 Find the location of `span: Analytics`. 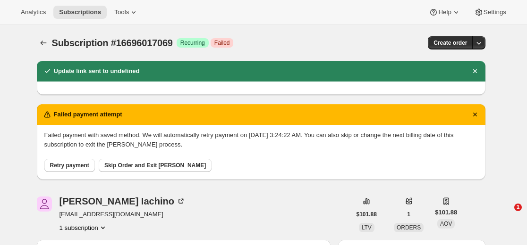

span: Analytics is located at coordinates (33, 12).